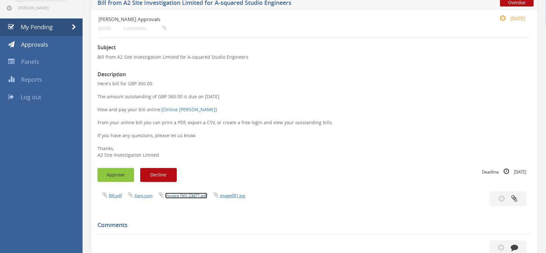  Describe the element at coordinates (37, 27) in the screenshot. I see `span: My Pending` at that location.